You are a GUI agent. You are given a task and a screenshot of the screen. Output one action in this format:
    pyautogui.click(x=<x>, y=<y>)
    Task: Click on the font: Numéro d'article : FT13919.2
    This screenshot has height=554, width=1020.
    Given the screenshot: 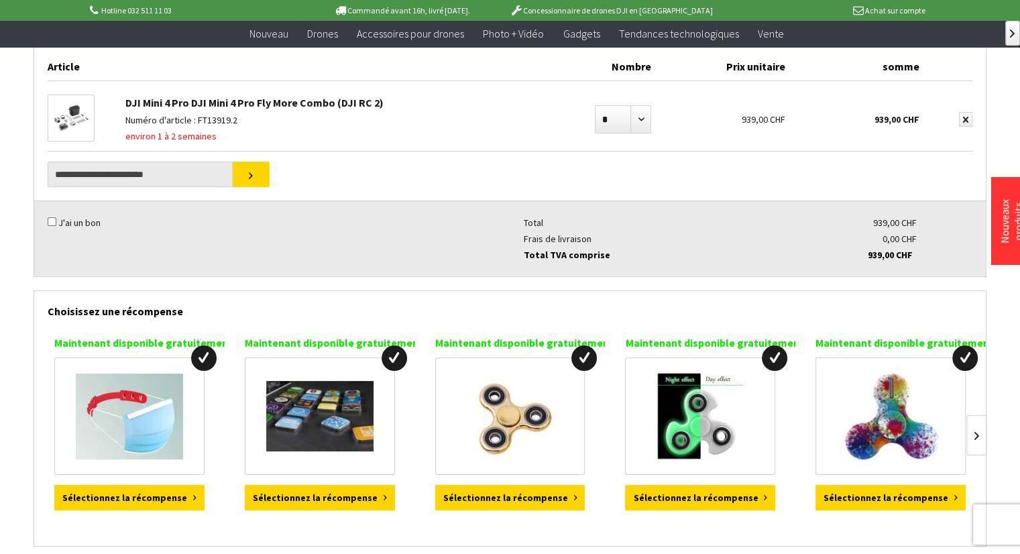 What is the action you would take?
    pyautogui.click(x=181, y=120)
    